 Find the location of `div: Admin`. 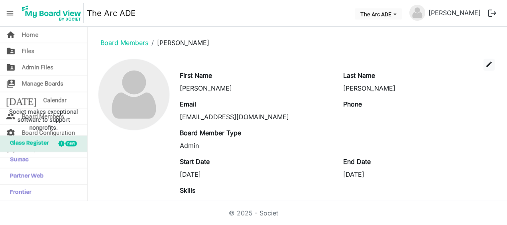

div: Admin is located at coordinates (256, 146).